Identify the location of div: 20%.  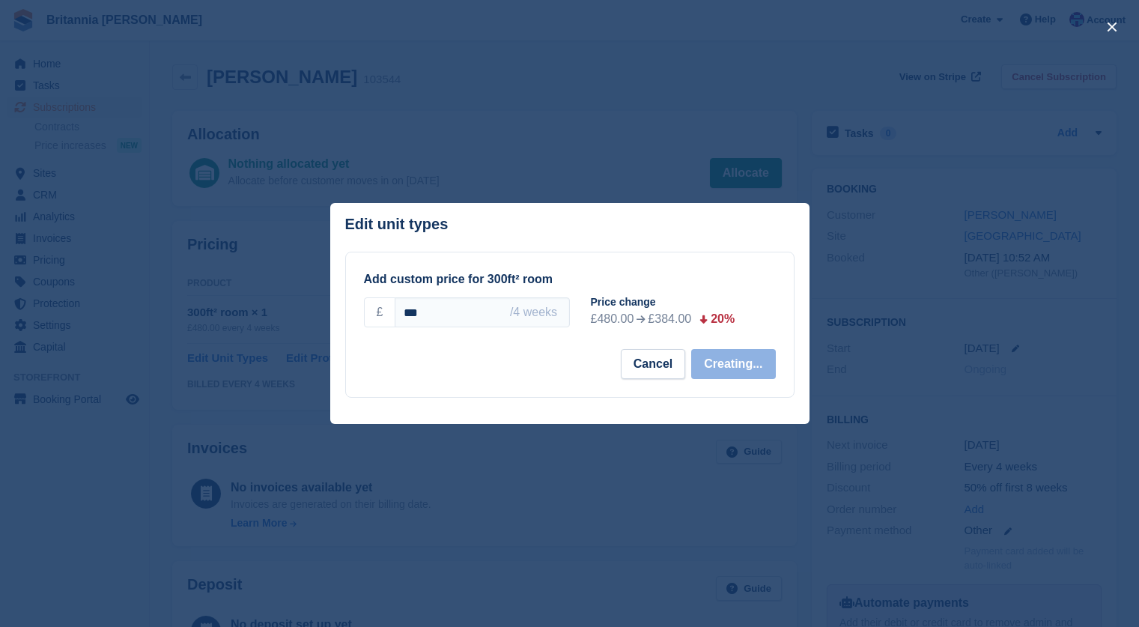
(722, 319).